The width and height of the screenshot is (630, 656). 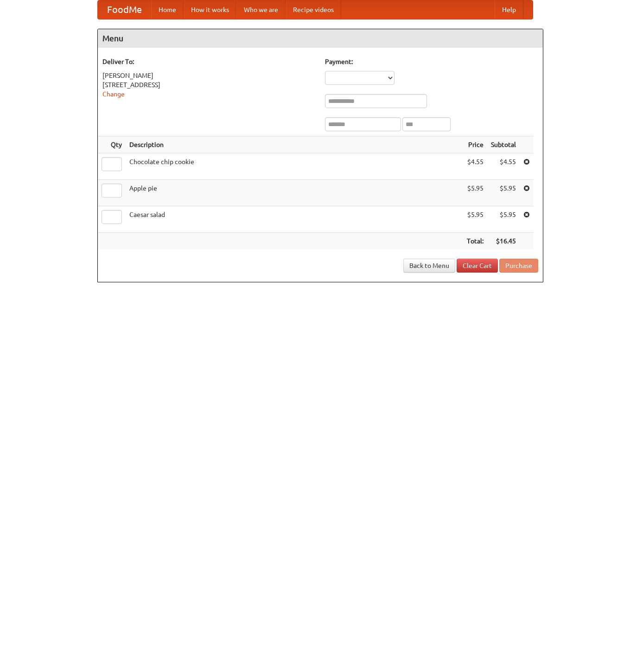 What do you see at coordinates (114, 94) in the screenshot?
I see `a: Change` at bounding box center [114, 94].